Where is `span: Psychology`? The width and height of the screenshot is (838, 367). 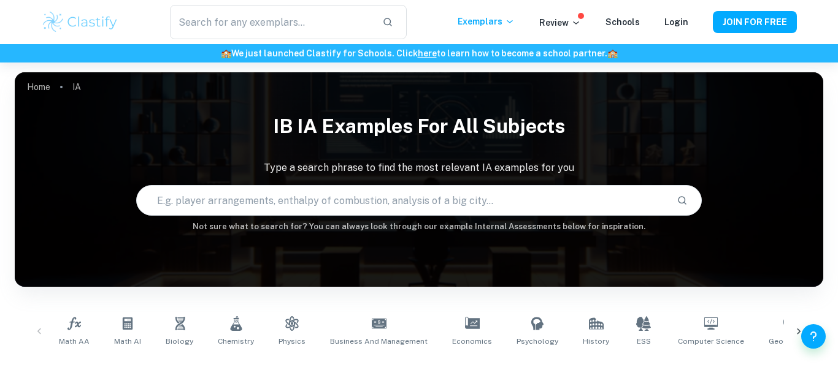 span: Psychology is located at coordinates (537, 342).